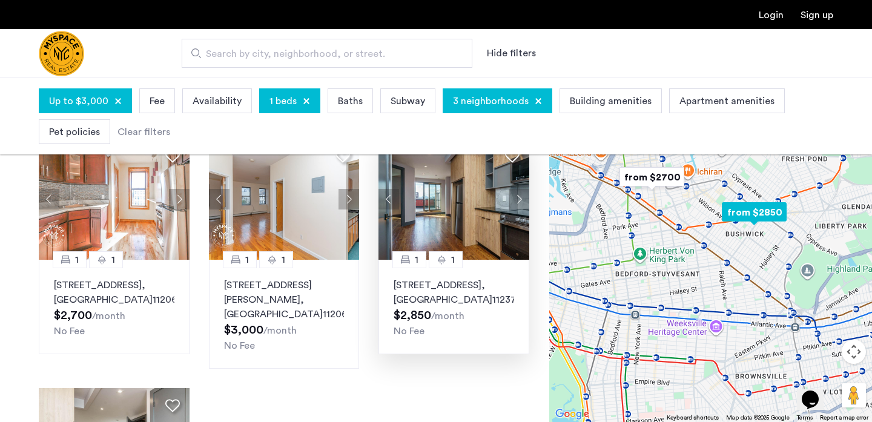  I want to click on span: $2,850, so click(412, 315).